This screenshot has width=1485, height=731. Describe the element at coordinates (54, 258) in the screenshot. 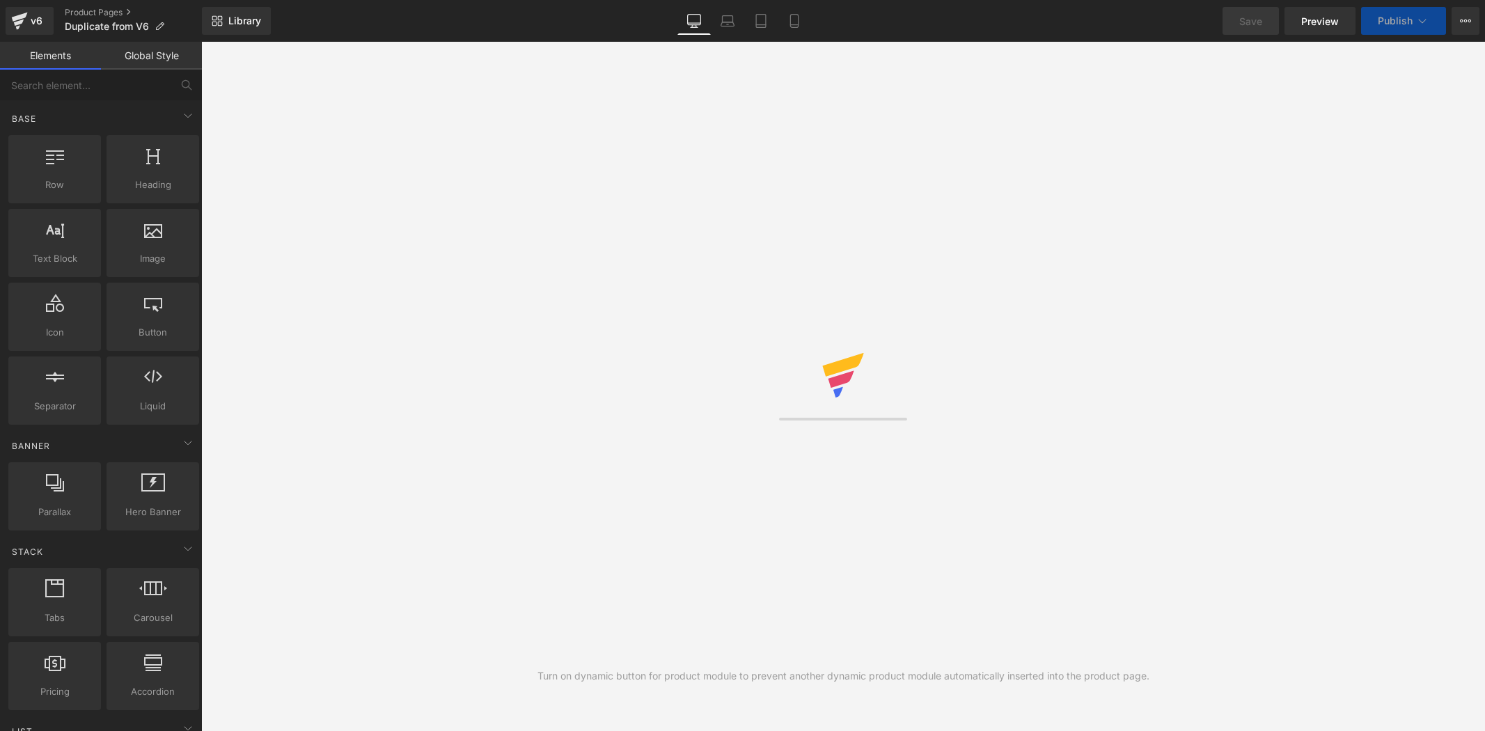

I see `span: Text Block` at that location.